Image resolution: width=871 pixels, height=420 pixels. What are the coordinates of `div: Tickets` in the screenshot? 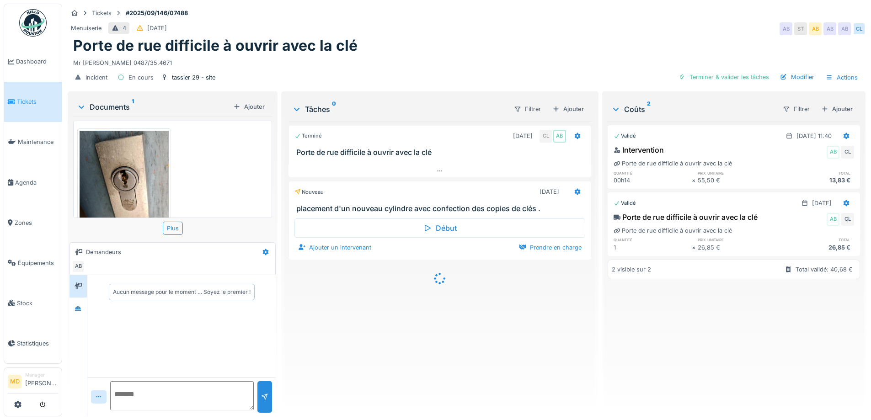 It's located at (102, 13).